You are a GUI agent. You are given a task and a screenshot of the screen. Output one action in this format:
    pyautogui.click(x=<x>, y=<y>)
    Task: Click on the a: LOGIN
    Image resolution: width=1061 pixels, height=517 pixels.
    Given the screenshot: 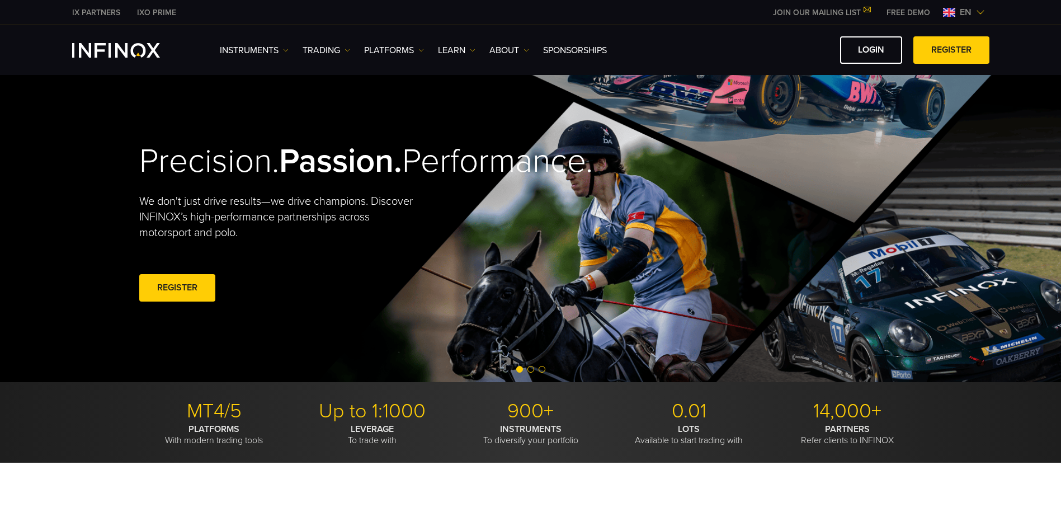 What is the action you would take?
    pyautogui.click(x=871, y=50)
    